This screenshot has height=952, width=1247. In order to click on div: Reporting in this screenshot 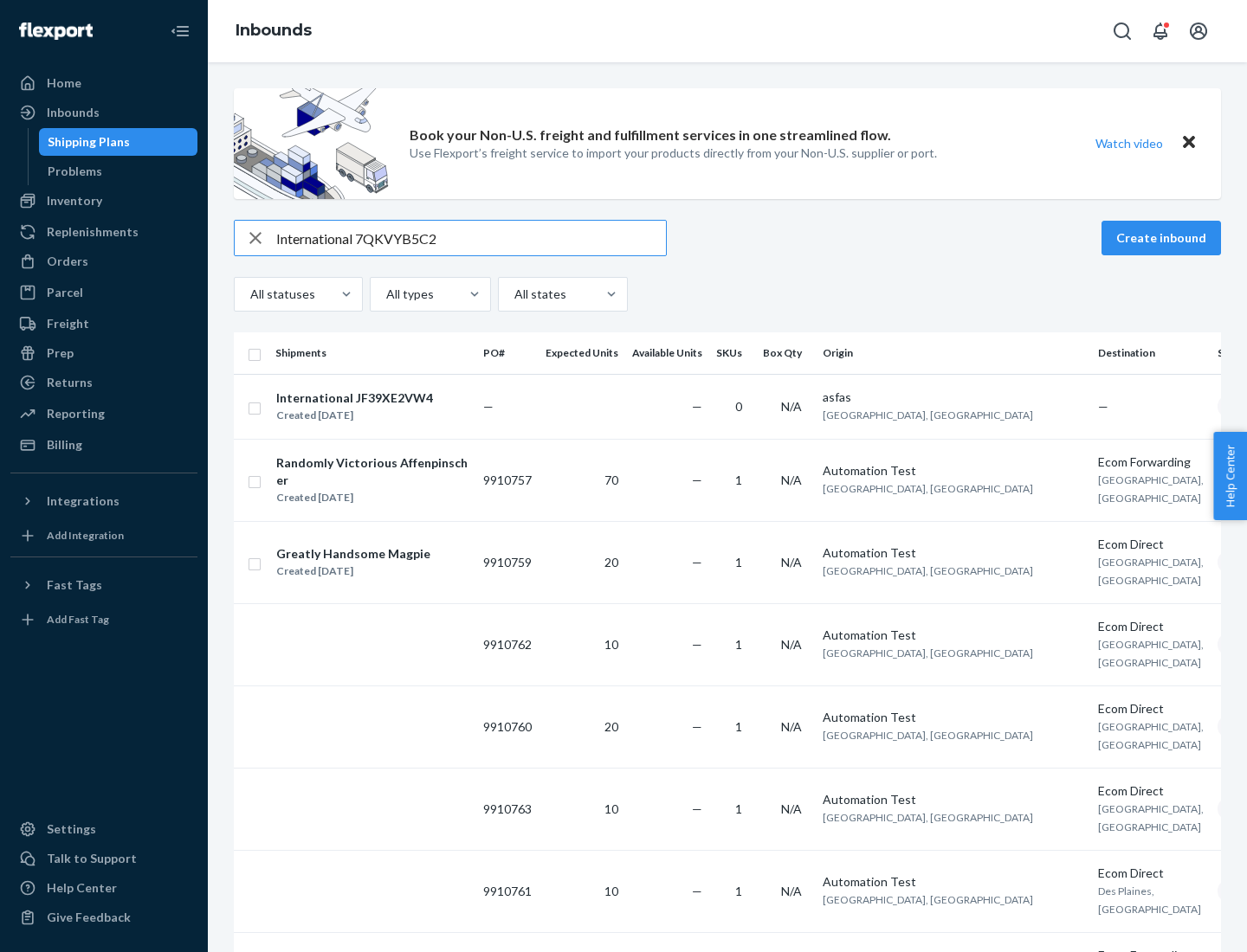, I will do `click(75, 413)`.